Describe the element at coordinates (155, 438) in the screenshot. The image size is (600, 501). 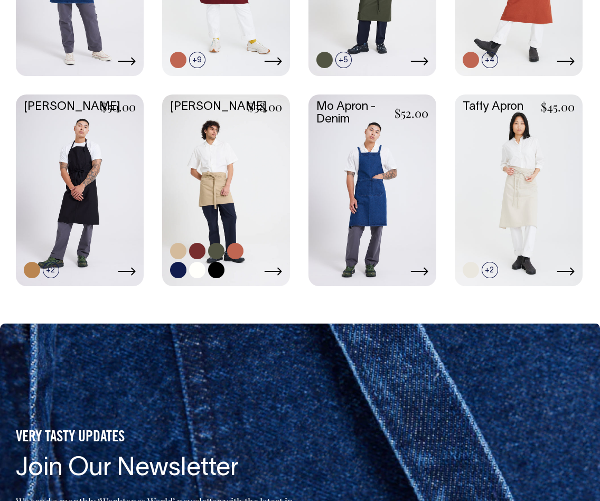
I see `h5: VERY TASTY UPDATES` at that location.